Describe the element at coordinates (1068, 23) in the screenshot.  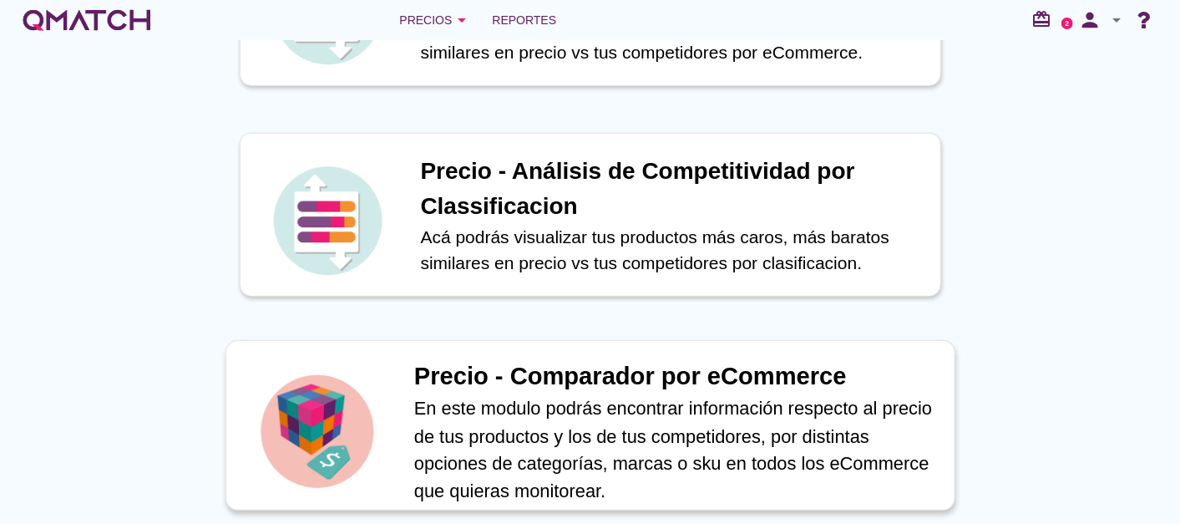
I see `text: 2` at that location.